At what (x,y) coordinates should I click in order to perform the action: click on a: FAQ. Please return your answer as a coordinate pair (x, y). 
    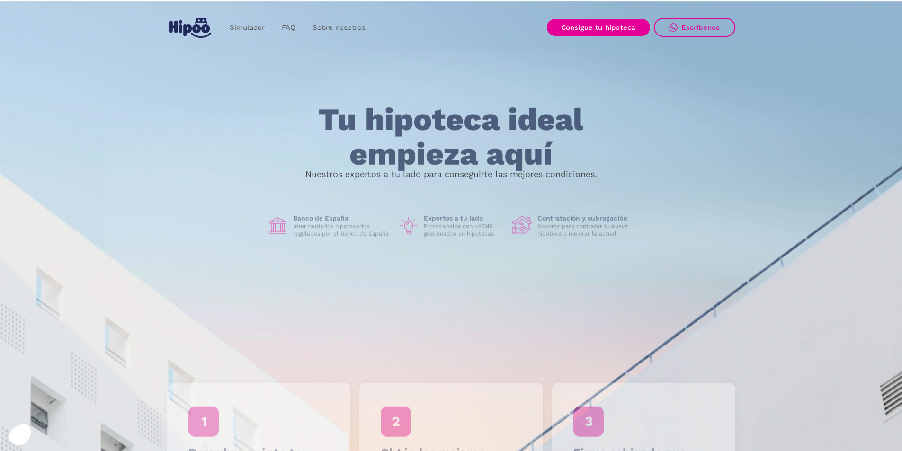
    Looking at the image, I should click on (288, 27).